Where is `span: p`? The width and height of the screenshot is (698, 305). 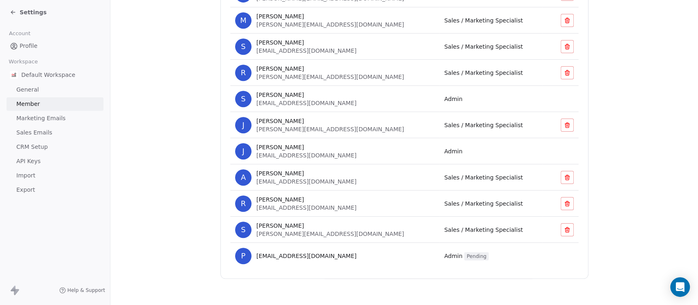 span: p is located at coordinates (243, 256).